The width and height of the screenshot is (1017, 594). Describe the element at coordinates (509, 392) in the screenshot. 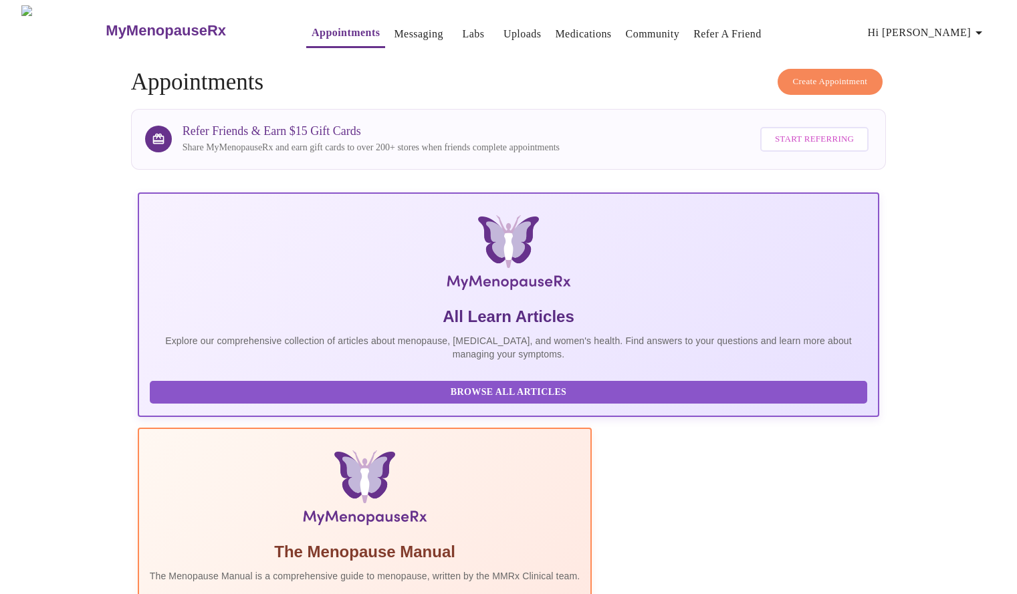

I see `span: Browse All Articles` at that location.